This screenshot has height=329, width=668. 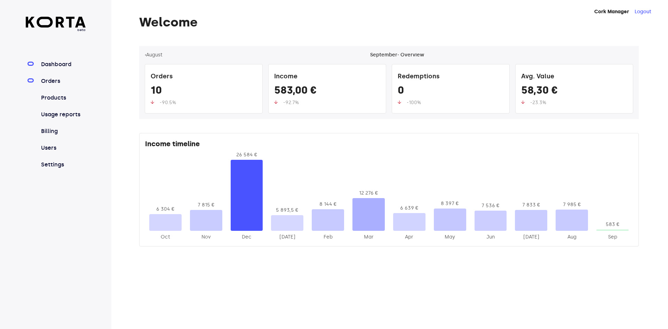 What do you see at coordinates (389, 145) in the screenshot?
I see `div: Income timeline` at bounding box center [389, 145].